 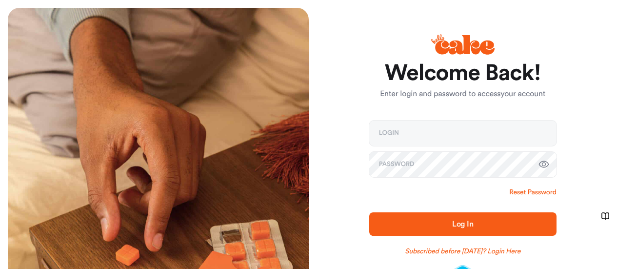 What do you see at coordinates (533, 192) in the screenshot?
I see `a: Reset Password` at bounding box center [533, 192].